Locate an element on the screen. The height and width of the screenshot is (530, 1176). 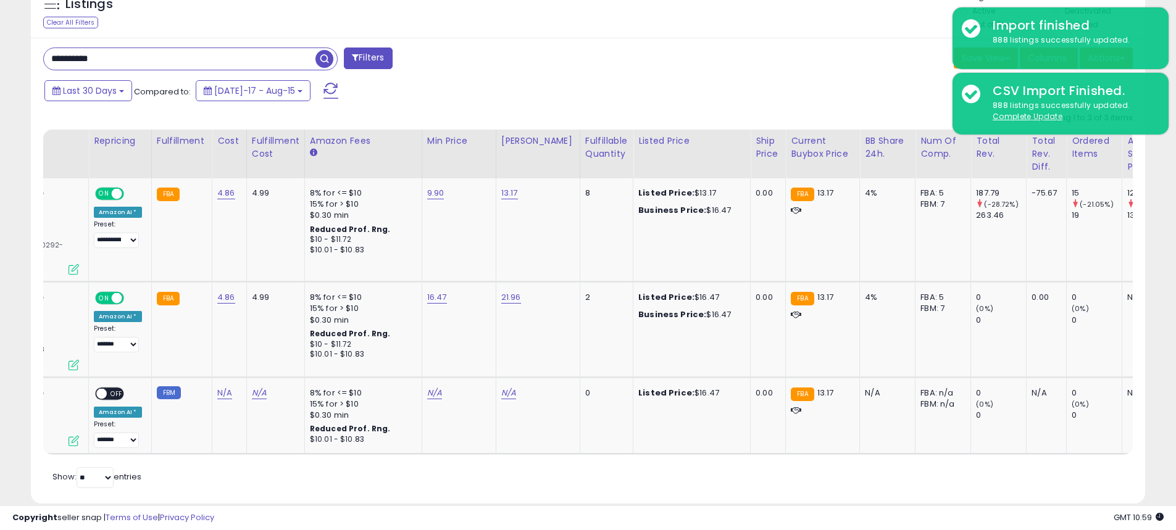
small: (-21.05%) is located at coordinates (1097, 204).